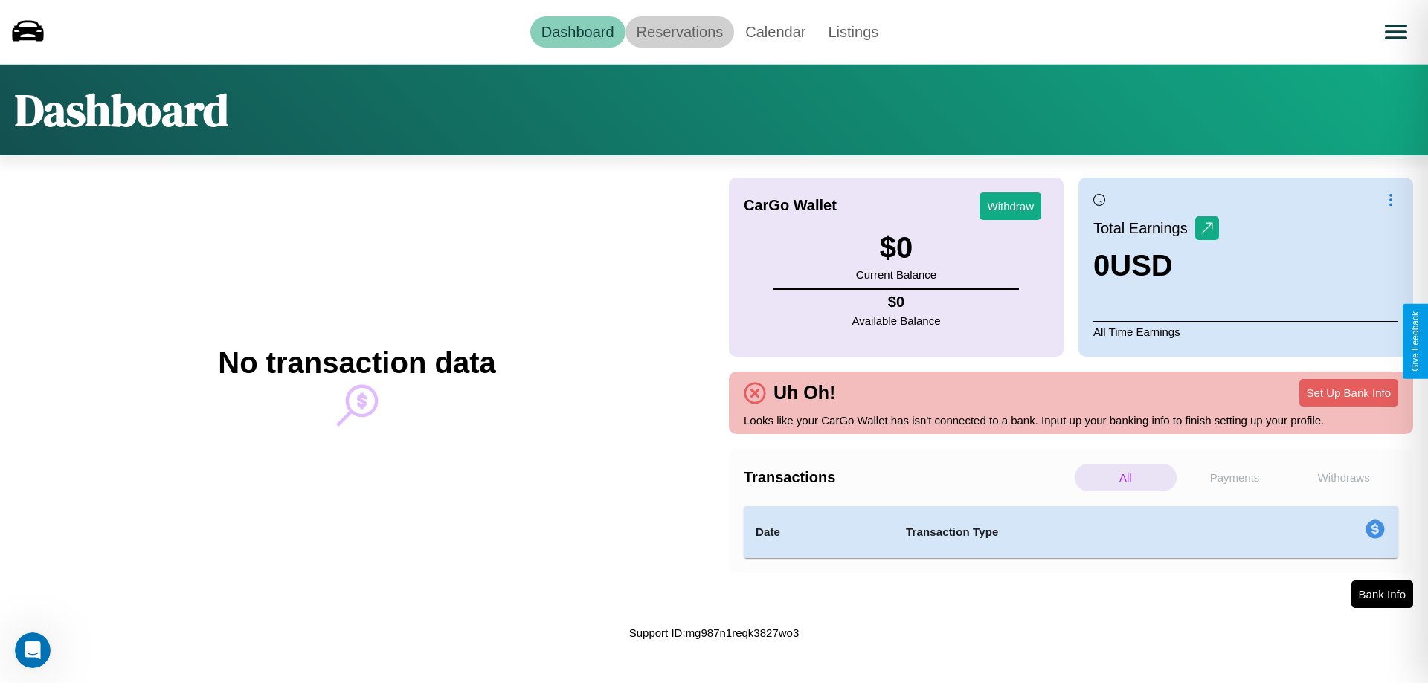 This screenshot has width=1428, height=683. What do you see at coordinates (1245, 332) in the screenshot?
I see `p: All Time Earnings` at bounding box center [1245, 332].